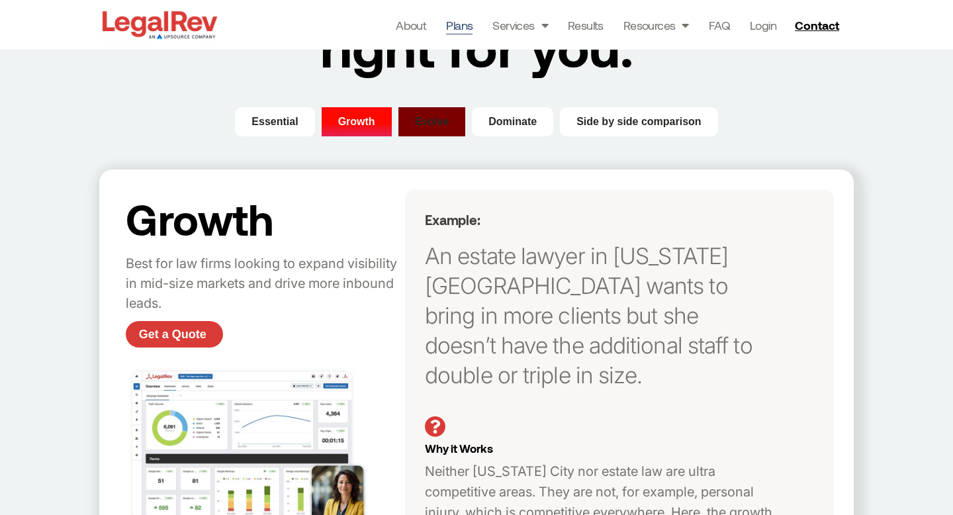 This screenshot has width=953, height=515. I want to click on a: Results, so click(586, 25).